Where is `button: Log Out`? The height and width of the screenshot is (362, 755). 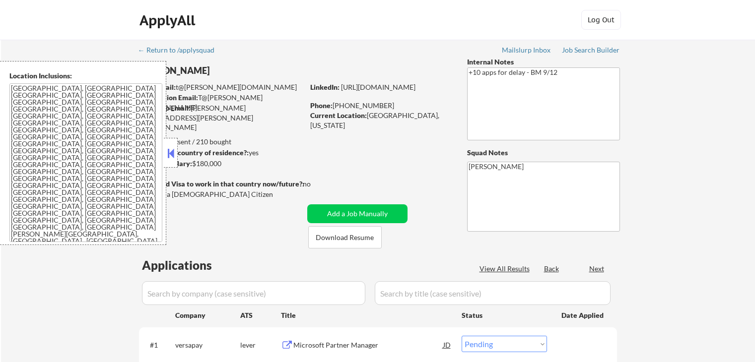 button: Log Out is located at coordinates (601, 20).